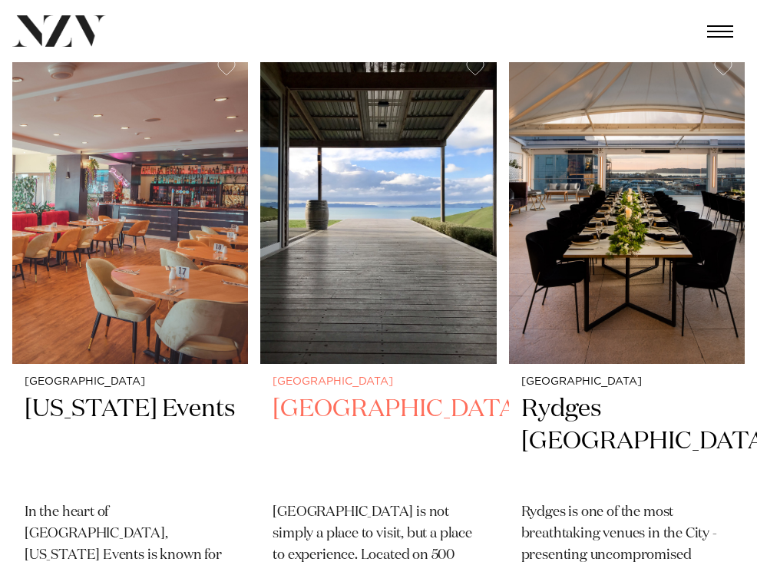 Image resolution: width=757 pixels, height=562 pixels. I want to click on img: nzv-logo.png, so click(59, 31).